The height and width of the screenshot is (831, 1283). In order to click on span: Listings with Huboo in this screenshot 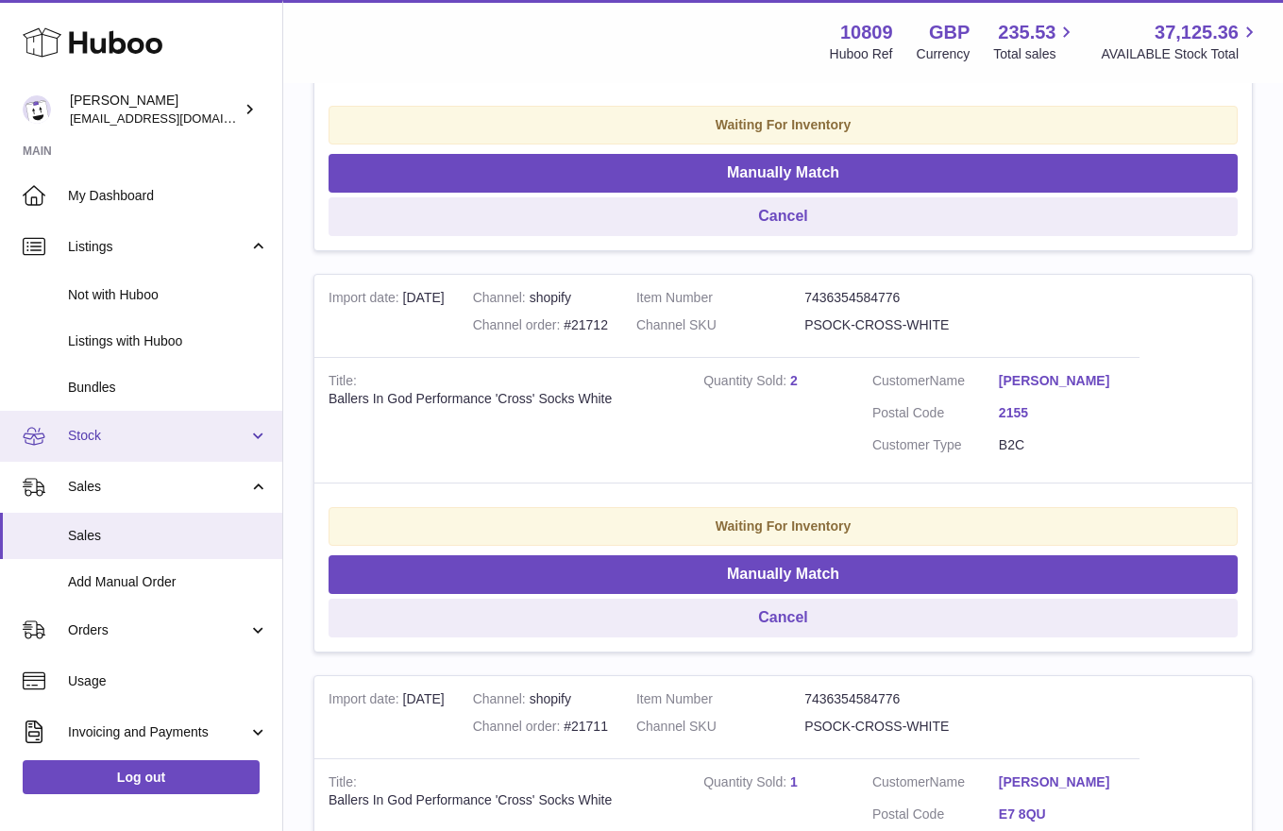, I will do `click(168, 341)`.